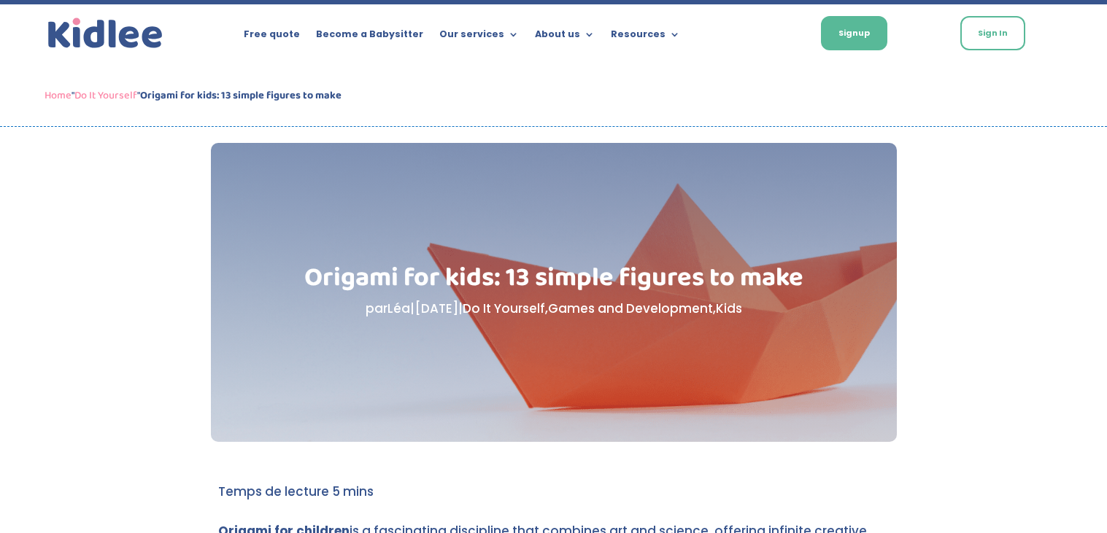  I want to click on a: Léa, so click(398, 309).